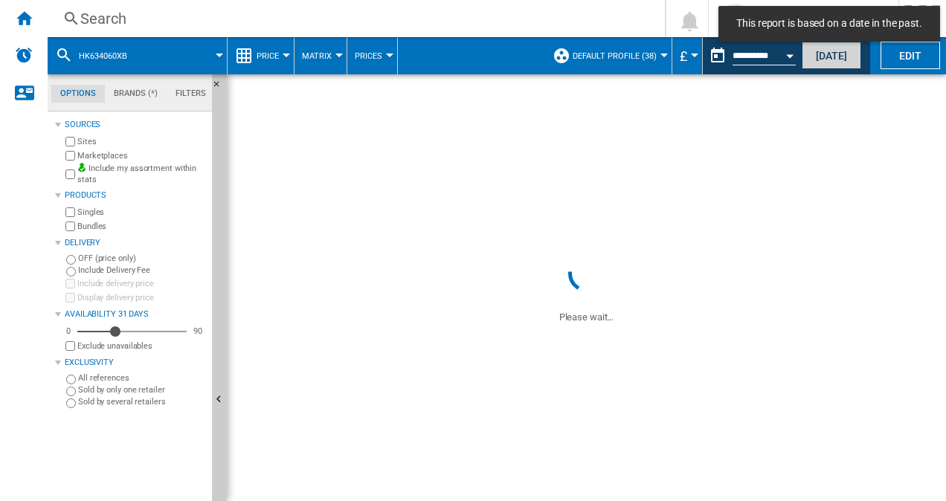 This screenshot has width=946, height=501. What do you see at coordinates (70, 155) in the screenshot?
I see `input: Marketplaces` at bounding box center [70, 155].